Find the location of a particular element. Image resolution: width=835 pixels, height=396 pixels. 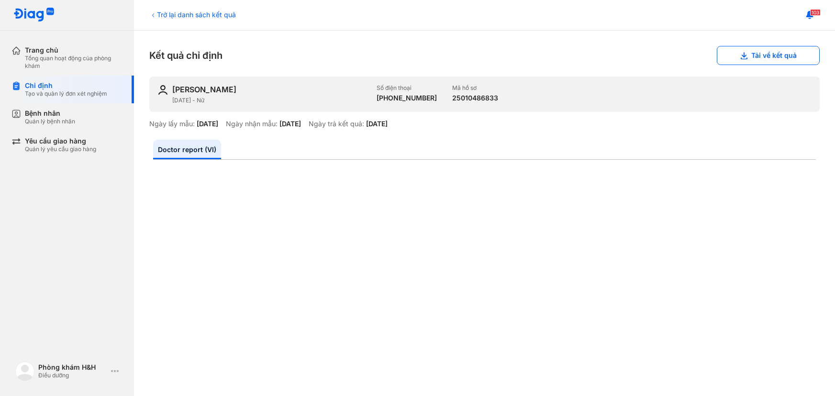

div: Số điện thoại is located at coordinates (407, 88).